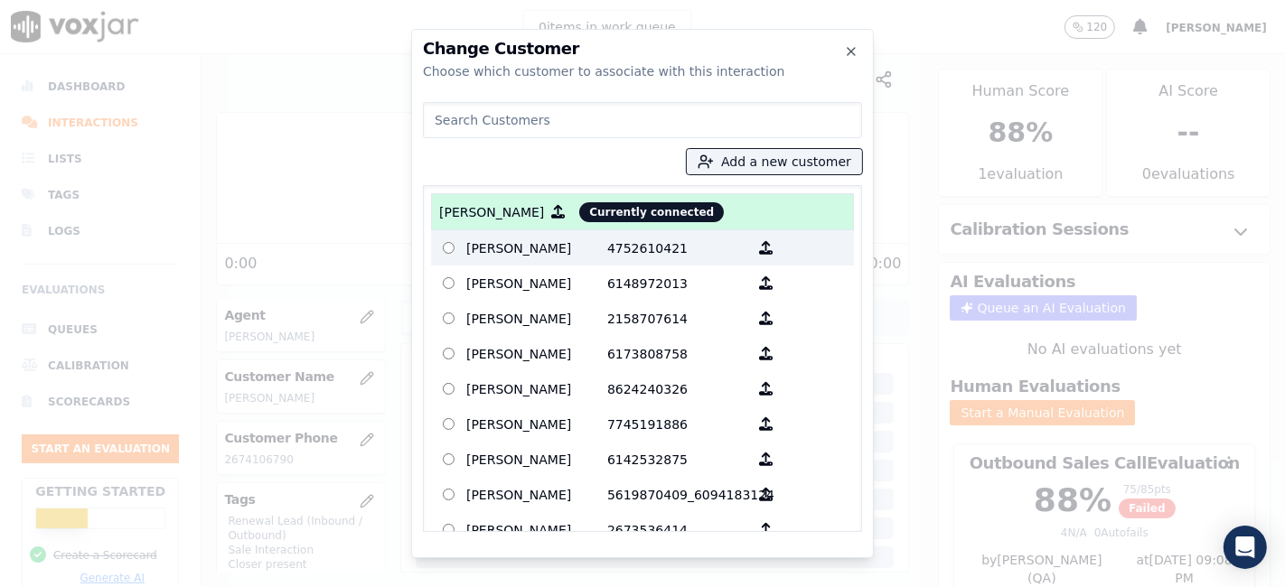 This screenshot has width=1285, height=587. What do you see at coordinates (678, 318) in the screenshot?
I see `p: 2158707614` at bounding box center [678, 318].